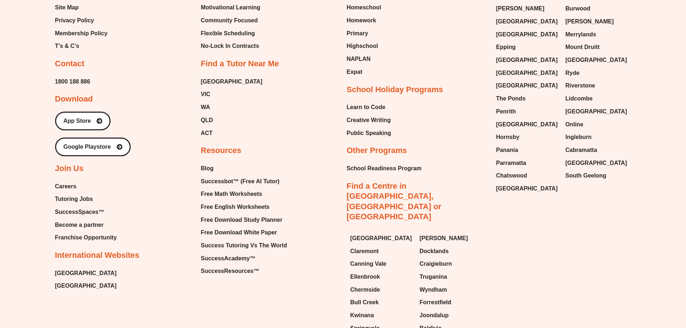 This screenshot has height=328, width=686. What do you see at coordinates (81, 33) in the screenshot?
I see `span: Membership Policy` at bounding box center [81, 33].